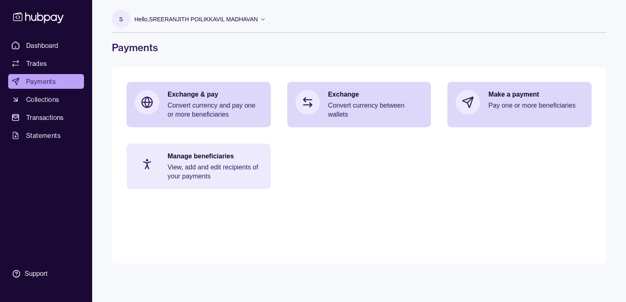  I want to click on div: Support, so click(36, 274).